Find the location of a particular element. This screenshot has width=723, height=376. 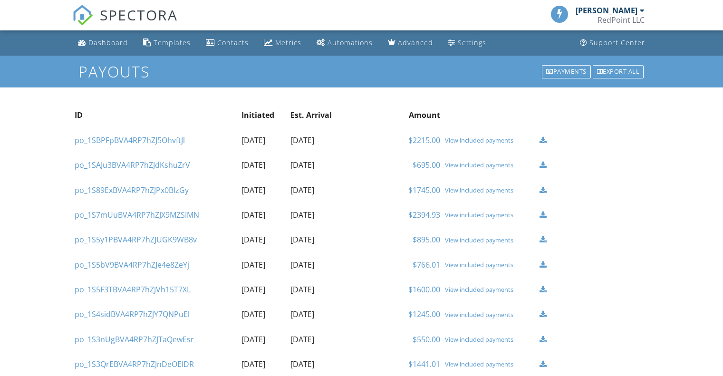

img: The Best Home Inspection Software - Spectora is located at coordinates (83, 15).